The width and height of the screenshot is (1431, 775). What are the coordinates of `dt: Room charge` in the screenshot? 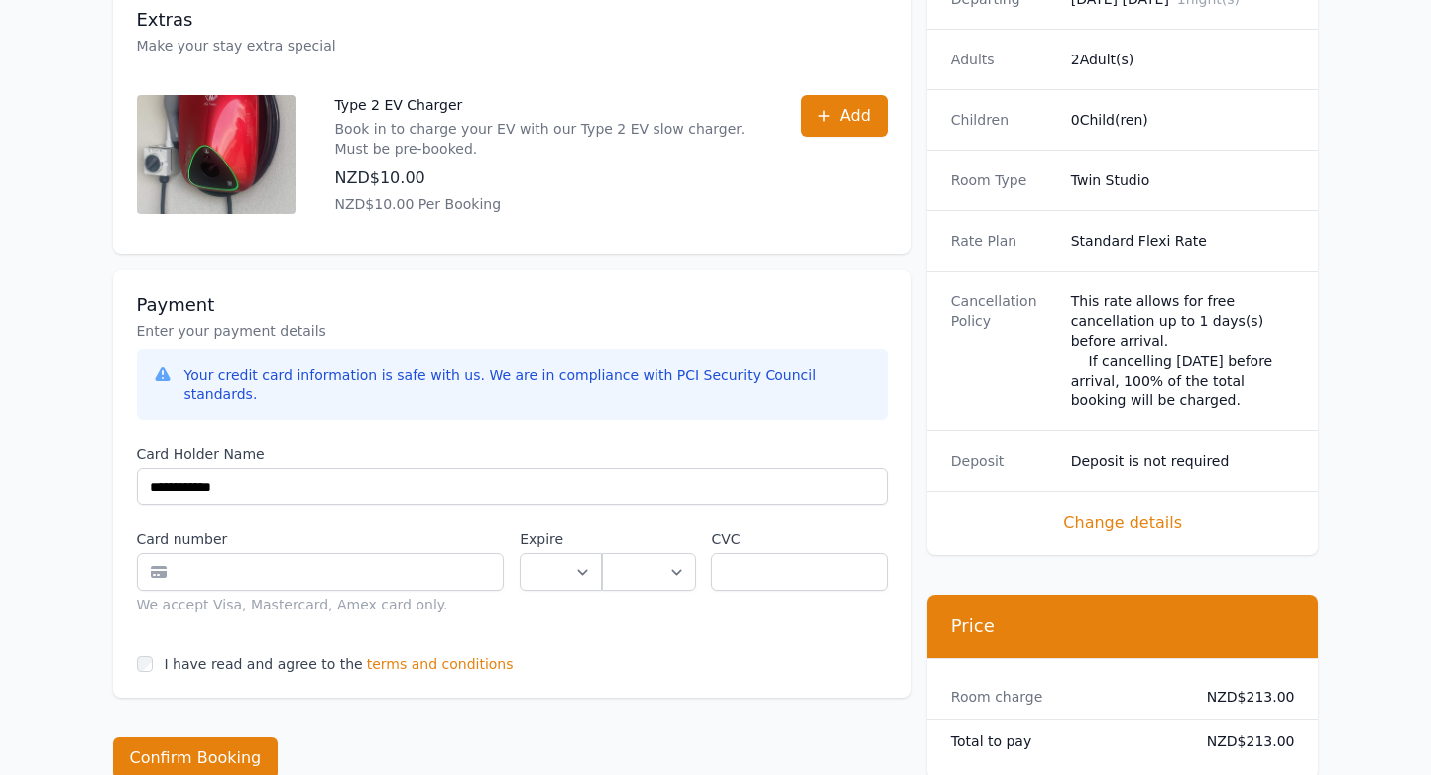 It's located at (1063, 697).